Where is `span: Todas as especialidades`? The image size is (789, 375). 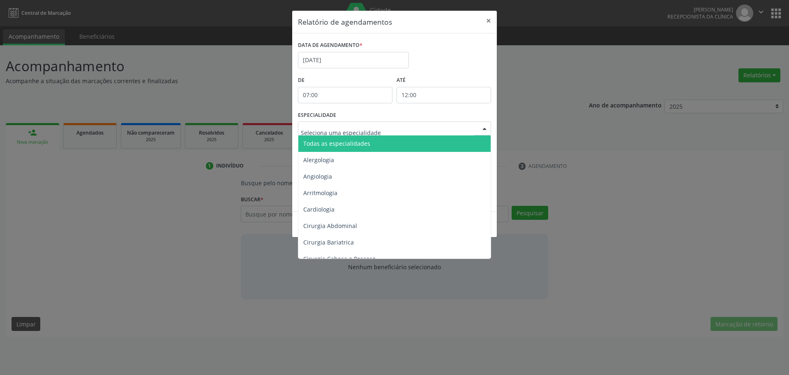
span: Todas as especialidades is located at coordinates (337, 143).